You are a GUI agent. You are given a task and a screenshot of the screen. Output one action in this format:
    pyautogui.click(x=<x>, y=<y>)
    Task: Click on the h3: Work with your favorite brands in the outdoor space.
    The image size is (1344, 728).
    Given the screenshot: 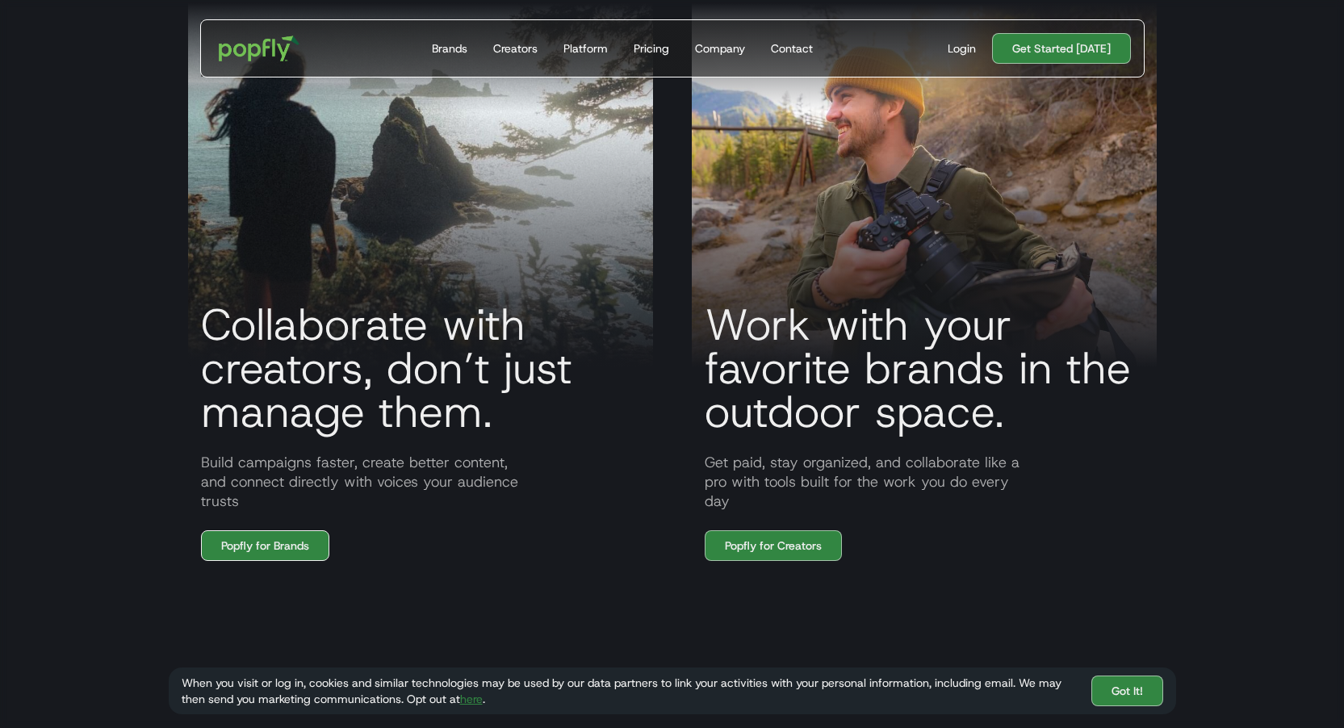 What is the action you would take?
    pyautogui.click(x=924, y=368)
    